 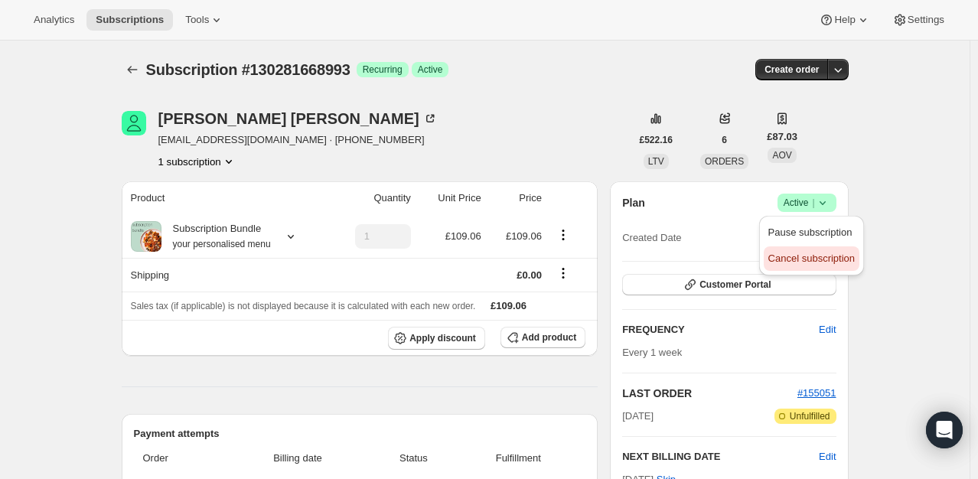 I want to click on span: Add product, so click(x=549, y=337).